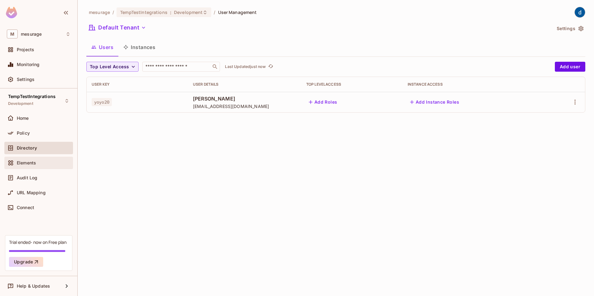  I want to click on span: Click to refresh data, so click(270, 67).